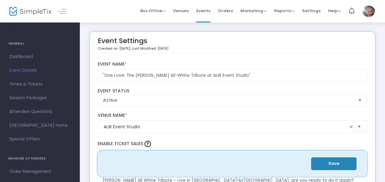 The width and height of the screenshot is (385, 182). What do you see at coordinates (228, 100) in the screenshot?
I see `span: Active` at bounding box center [228, 100].